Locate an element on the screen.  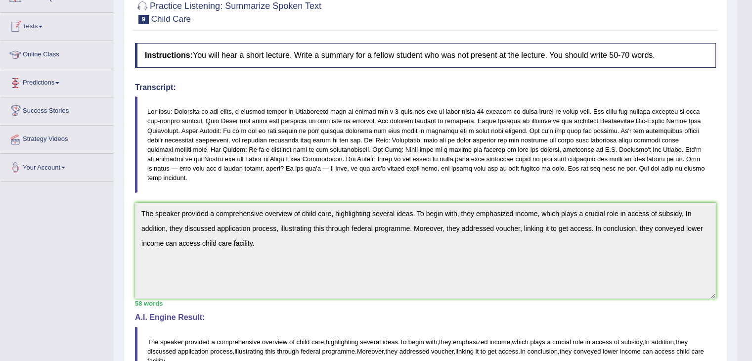
span: conveyed is located at coordinates (587, 351).